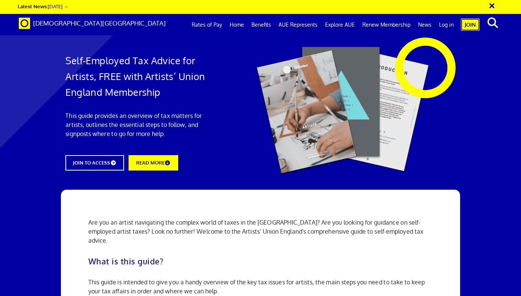  What do you see at coordinates (340, 25) in the screenshot?
I see `a: Explore AUE` at bounding box center [340, 25].